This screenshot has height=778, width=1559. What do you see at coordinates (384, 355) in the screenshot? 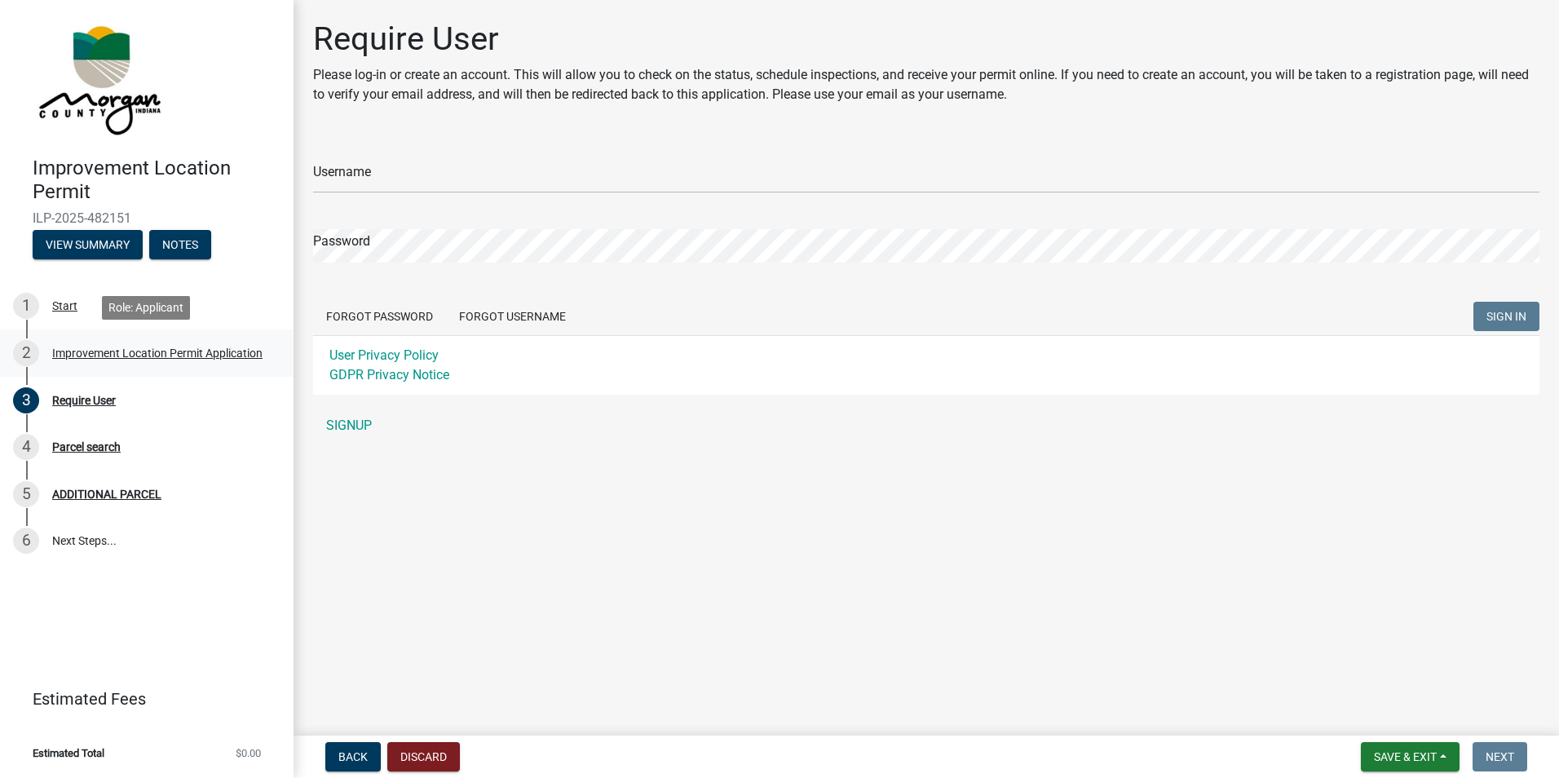
I see `a: User Privacy Policy` at bounding box center [384, 355].